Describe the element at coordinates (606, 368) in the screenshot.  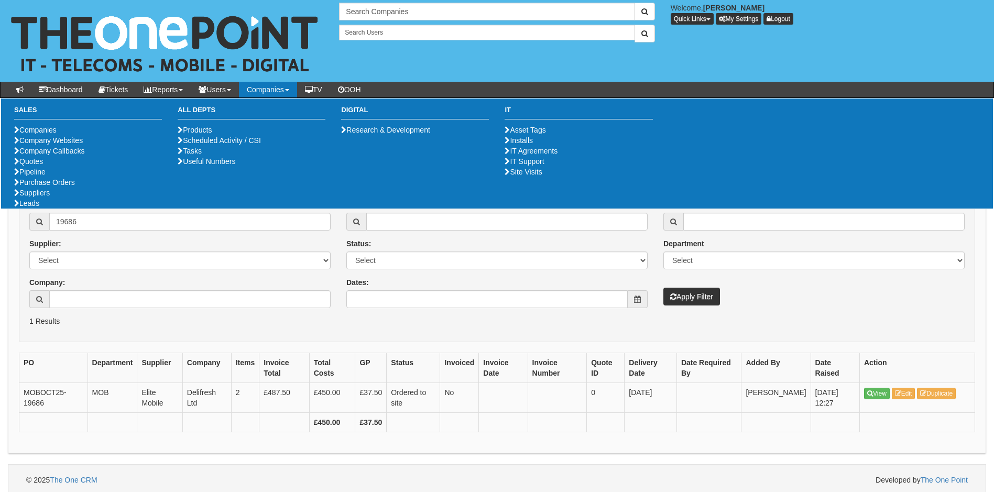
I see `th: Quote ID` at that location.